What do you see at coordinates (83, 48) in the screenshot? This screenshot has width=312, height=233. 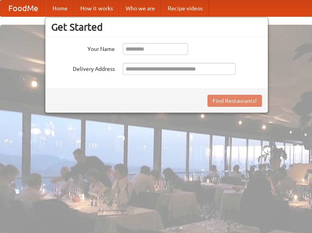 I see `label: Your Name` at bounding box center [83, 48].